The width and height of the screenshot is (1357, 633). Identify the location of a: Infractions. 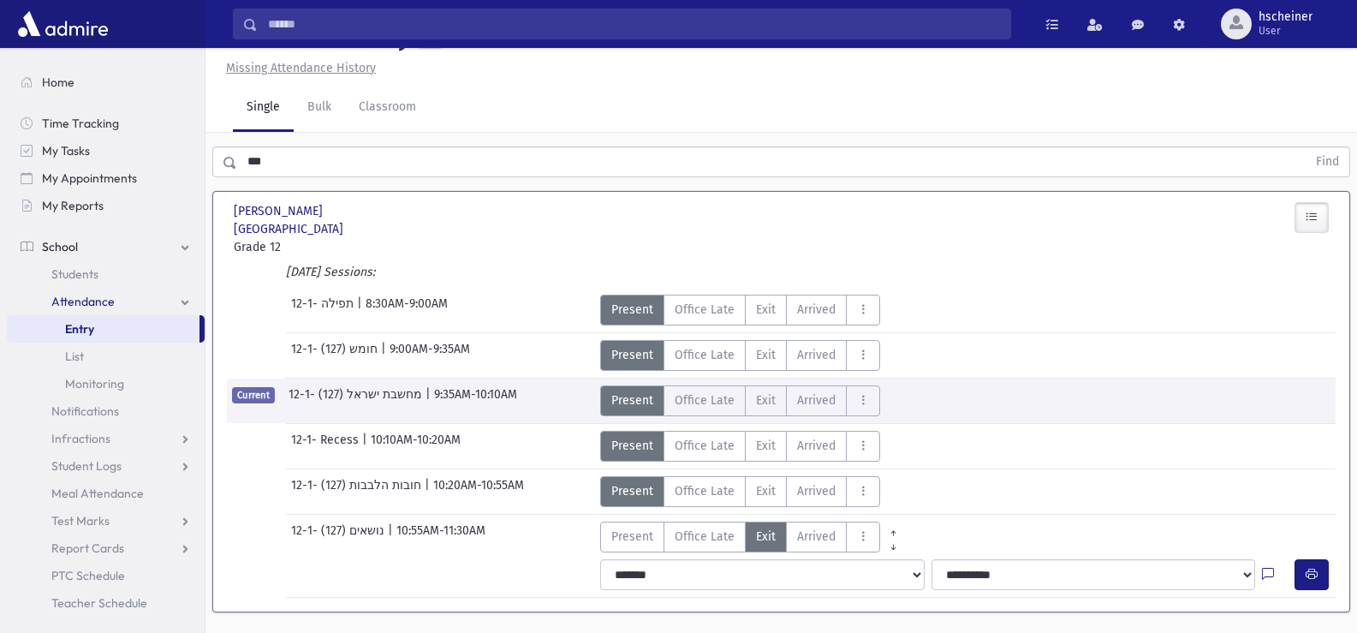
(105, 438).